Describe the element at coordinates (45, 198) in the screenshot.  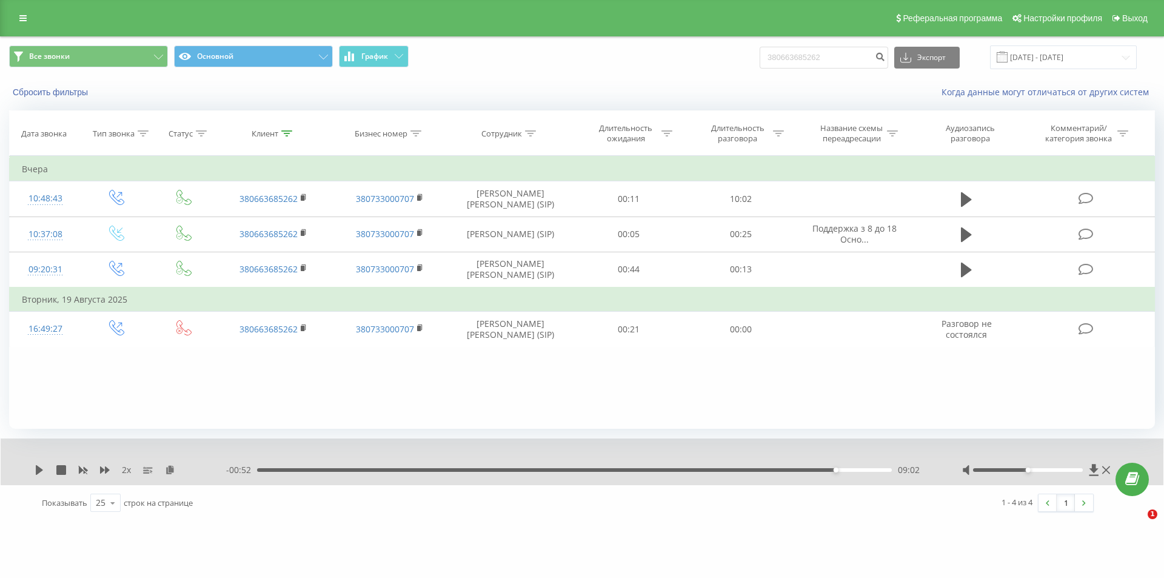
I see `div: 10:48:43` at that location.